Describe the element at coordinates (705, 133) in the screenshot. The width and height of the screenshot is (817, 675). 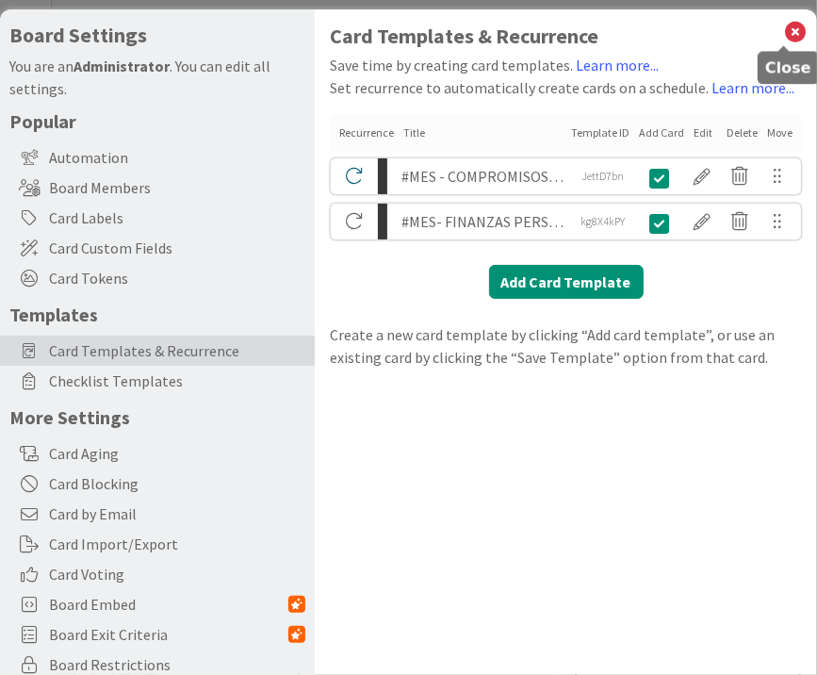
I see `div: Edit` at that location.